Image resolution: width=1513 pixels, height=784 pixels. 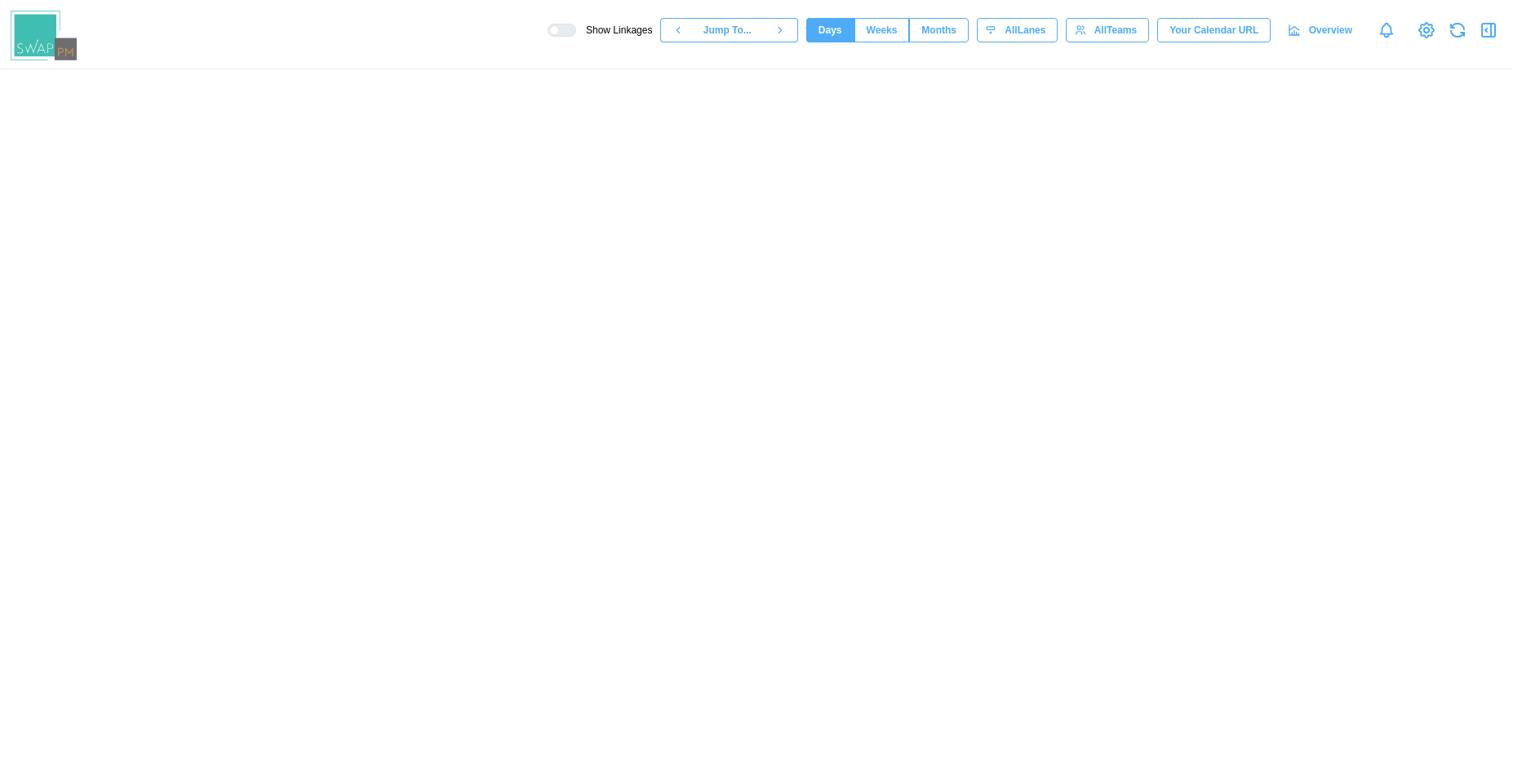 What do you see at coordinates (883, 31) in the screenshot?
I see `button: Weeks` at bounding box center [883, 31].